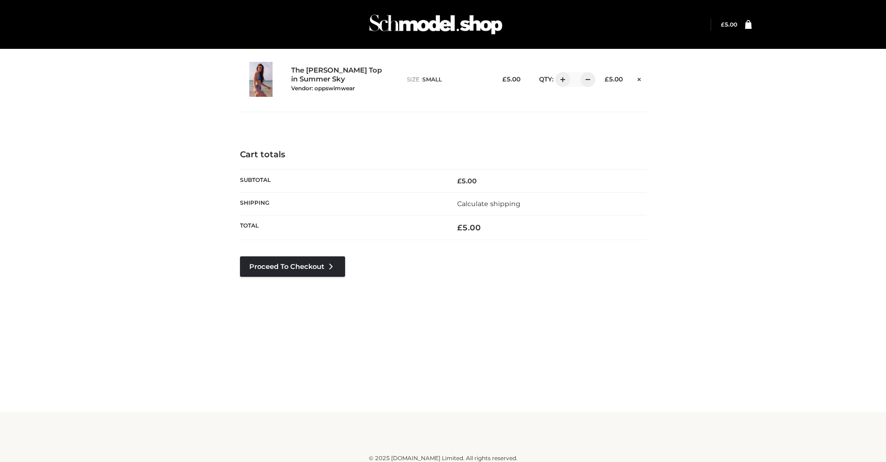 The height and width of the screenshot is (462, 886). Describe the element at coordinates (341, 181) in the screenshot. I see `th: Subtotal` at that location.